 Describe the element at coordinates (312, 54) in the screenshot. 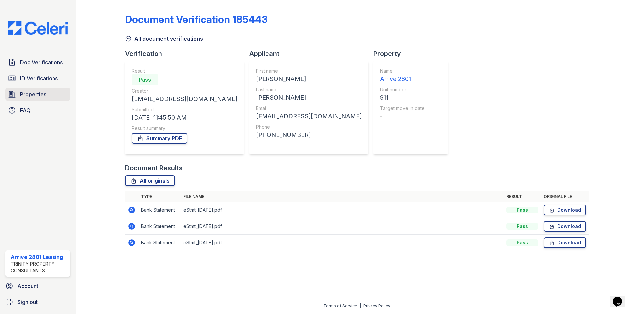

I see `div: Applicant` at that location.